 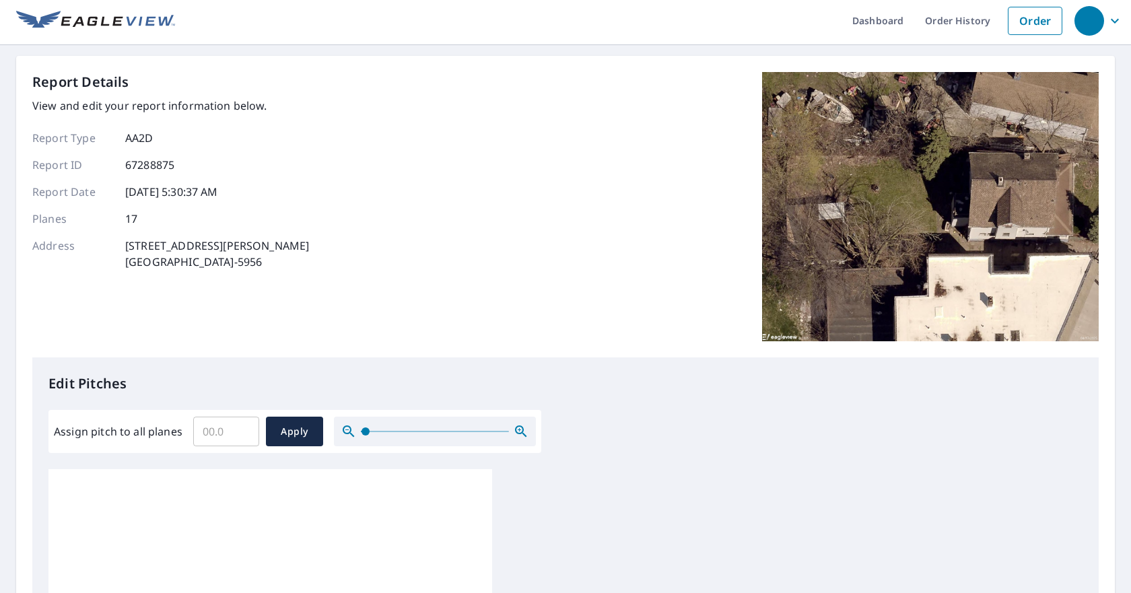 I want to click on img: Top image, so click(x=931, y=207).